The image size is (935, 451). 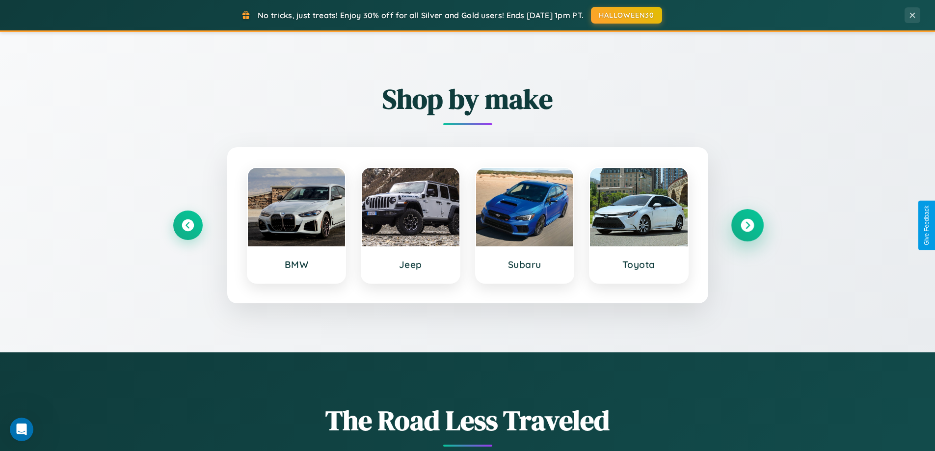 What do you see at coordinates (468, 99) in the screenshot?
I see `h2: Shop by make` at bounding box center [468, 99].